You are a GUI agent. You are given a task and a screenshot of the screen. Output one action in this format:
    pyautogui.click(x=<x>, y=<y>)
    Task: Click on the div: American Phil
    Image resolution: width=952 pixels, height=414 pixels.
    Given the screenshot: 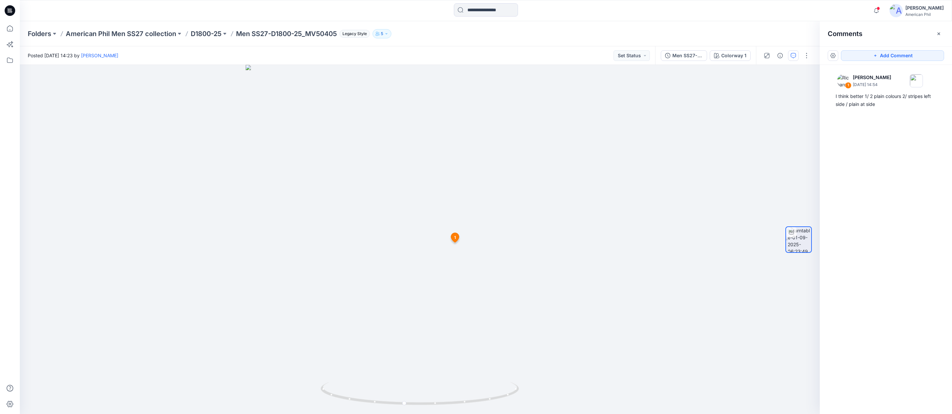 What is the action you would take?
    pyautogui.click(x=925, y=14)
    